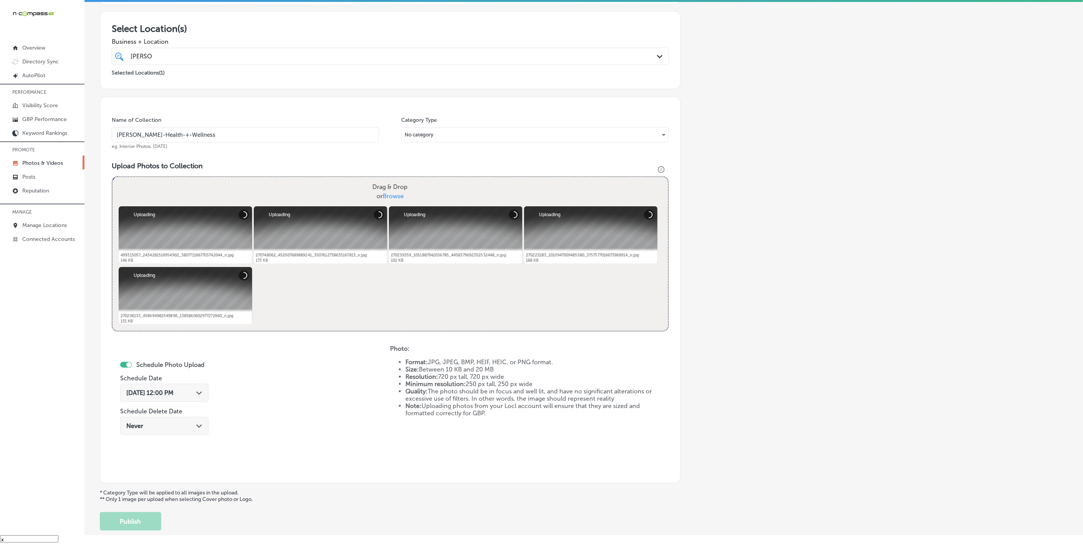 The height and width of the screenshot is (544, 1083). Describe the element at coordinates (40, 105) in the screenshot. I see `p: Visibility Score` at that location.